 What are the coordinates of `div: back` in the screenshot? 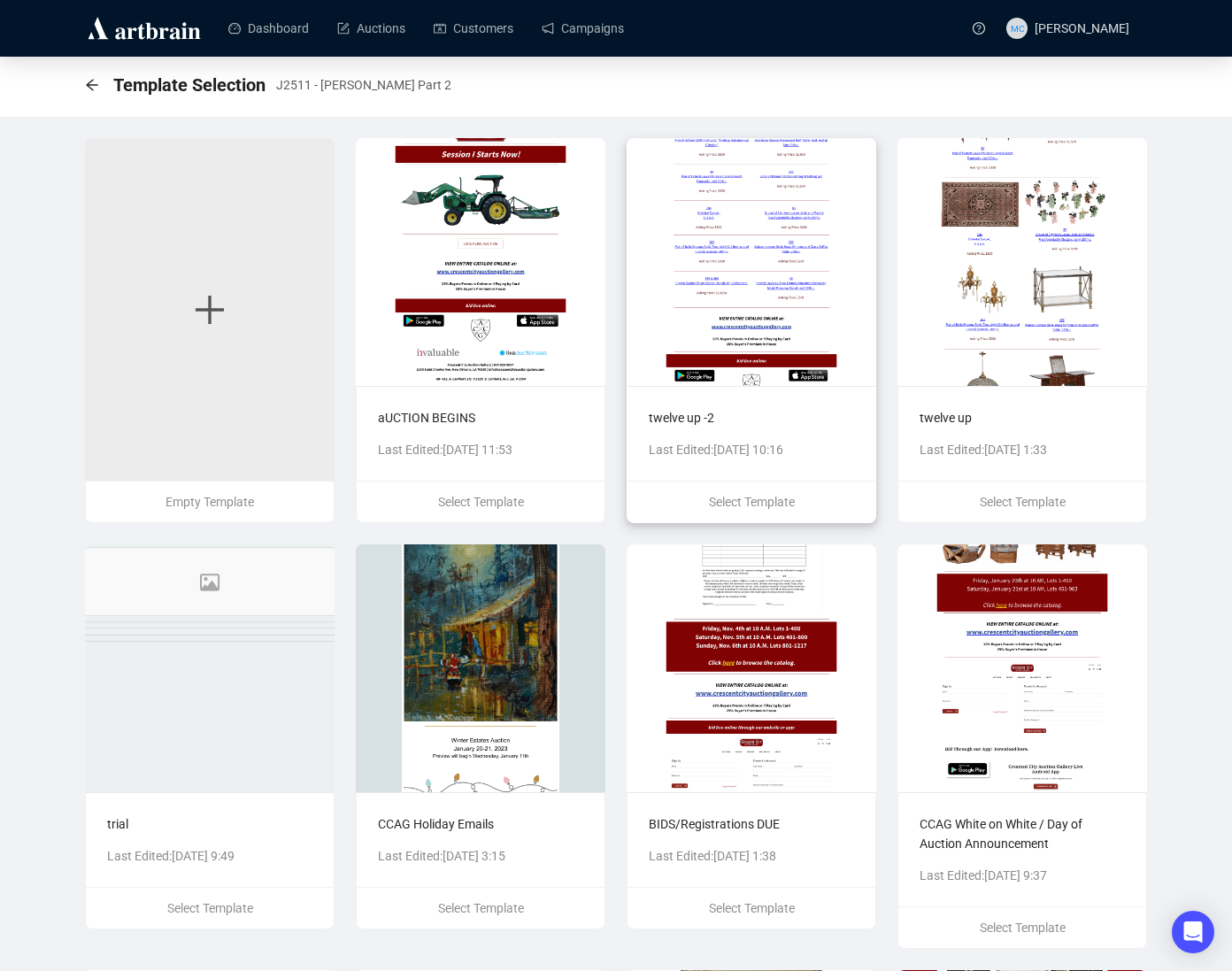 It's located at (92, 85).